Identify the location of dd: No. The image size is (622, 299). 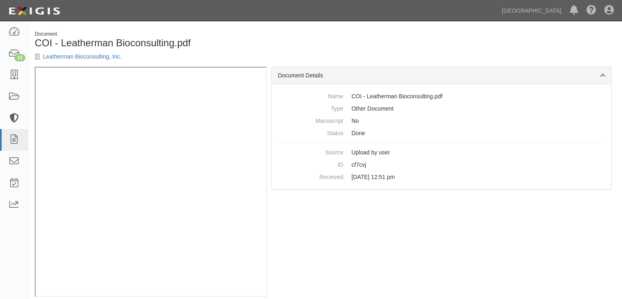
(442, 121).